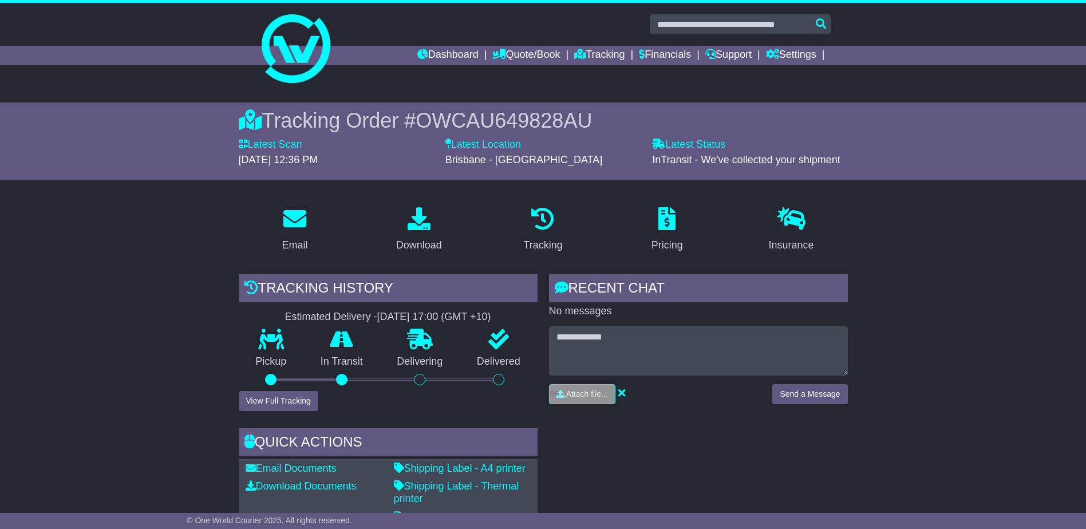  What do you see at coordinates (419, 245) in the screenshot?
I see `div: Download` at bounding box center [419, 245].